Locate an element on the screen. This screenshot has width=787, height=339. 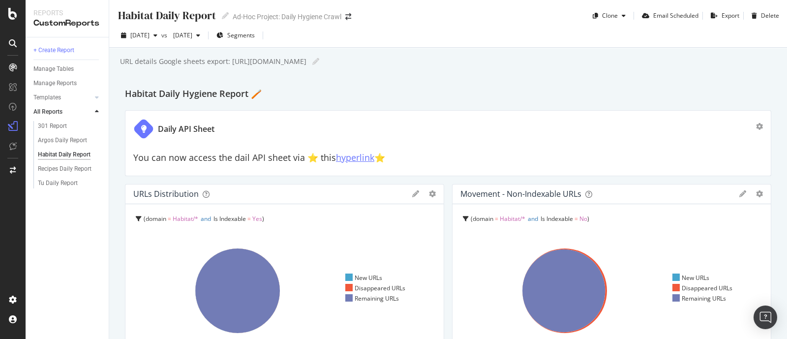
div: URLs Distribution is located at coordinates (166, 194).